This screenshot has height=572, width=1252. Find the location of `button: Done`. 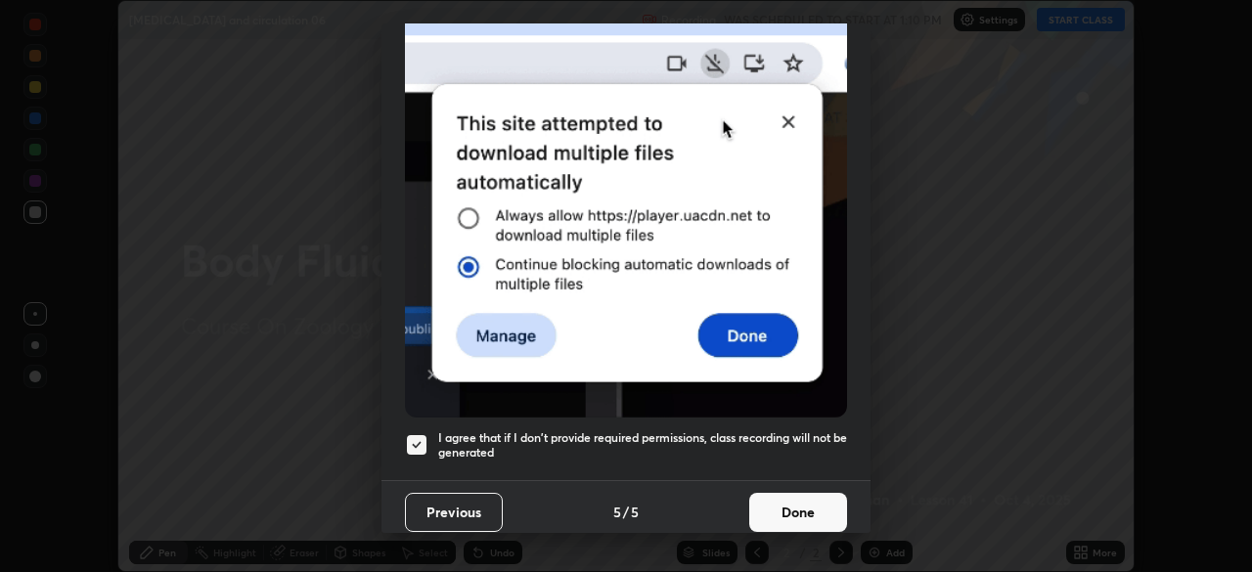

button: Done is located at coordinates (798, 513).